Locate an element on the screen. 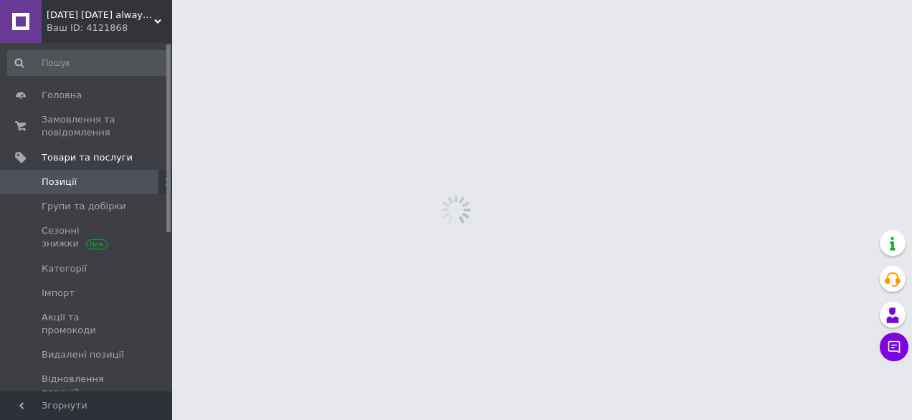 The height and width of the screenshot is (420, 912). span: Групи та добірки is located at coordinates (84, 206).